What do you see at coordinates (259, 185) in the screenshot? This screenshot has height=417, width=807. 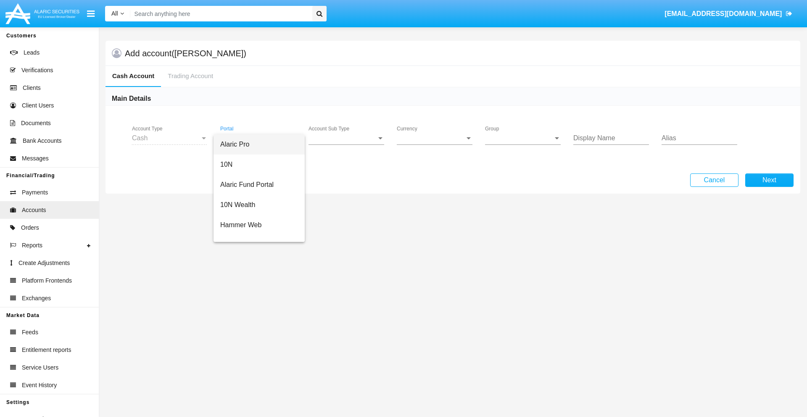 I see `span: Alaric Fund Portal` at bounding box center [259, 185].